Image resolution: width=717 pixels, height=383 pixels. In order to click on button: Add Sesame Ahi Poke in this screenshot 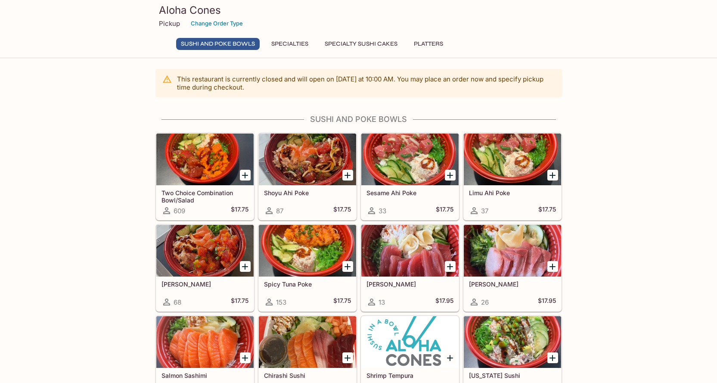, I will do `click(450, 175)`.